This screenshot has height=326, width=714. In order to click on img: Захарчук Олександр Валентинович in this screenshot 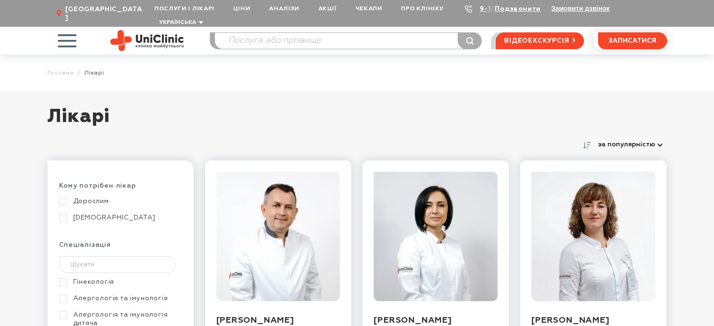, I will do `click(279, 237)`.